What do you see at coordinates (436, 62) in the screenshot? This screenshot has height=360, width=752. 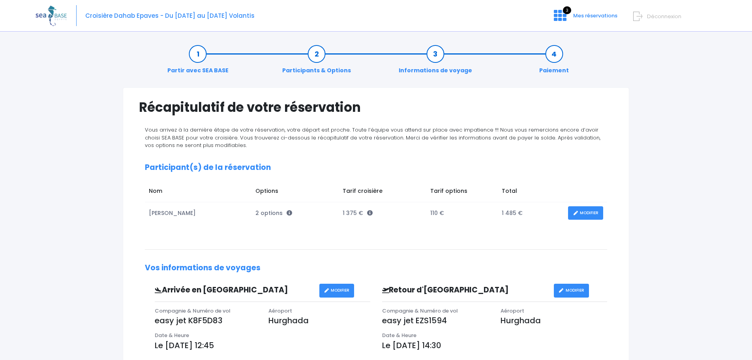 I see `a: Informations de voyage` at bounding box center [436, 62].